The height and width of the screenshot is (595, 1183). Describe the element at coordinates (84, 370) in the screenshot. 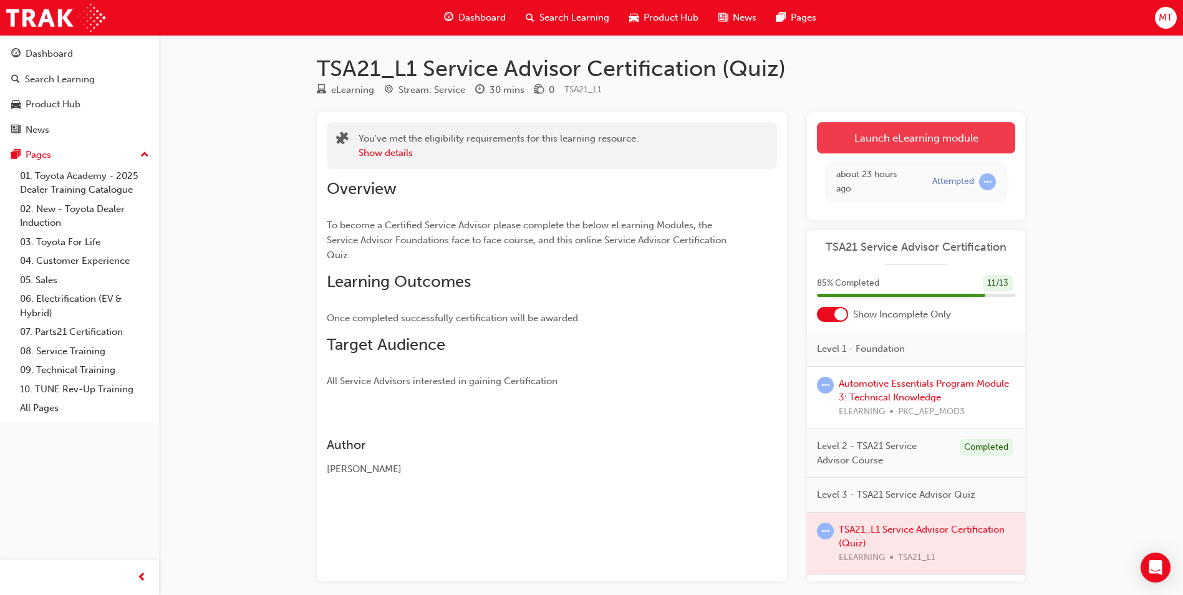

I see `a: 09. Technical Training` at that location.